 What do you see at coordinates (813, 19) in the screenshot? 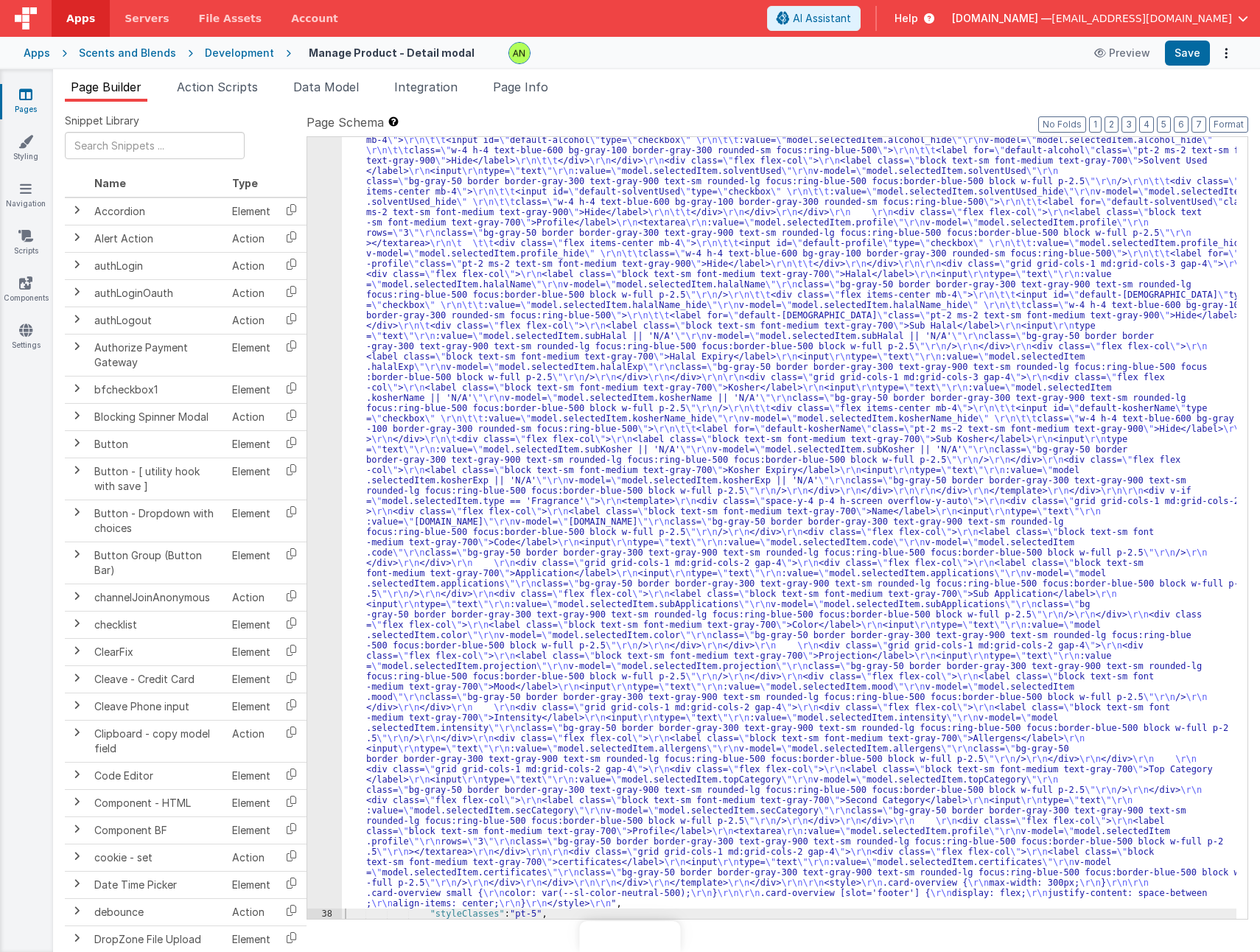
I see `button: AI Assistant` at bounding box center [813, 19].